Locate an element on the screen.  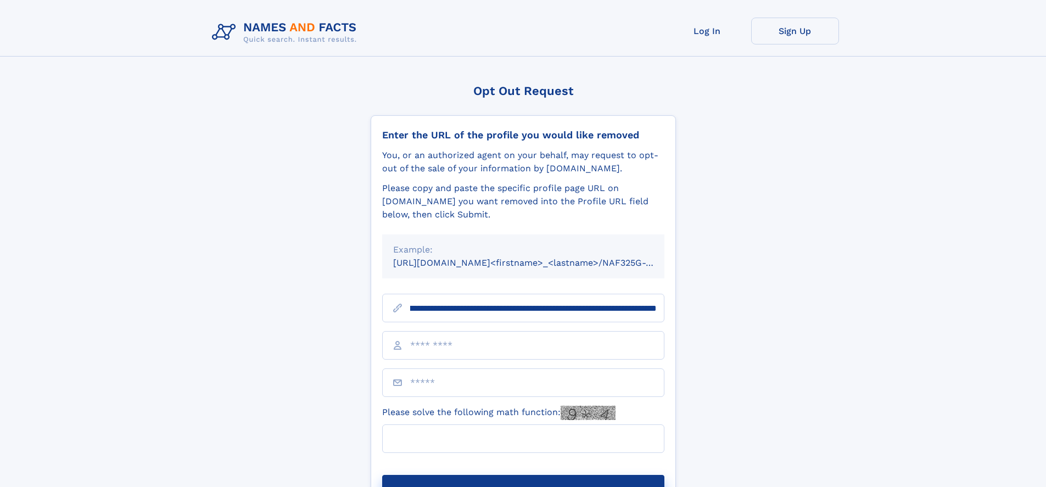
div: Enter the URL of the profile you would like removed is located at coordinates (523, 135).